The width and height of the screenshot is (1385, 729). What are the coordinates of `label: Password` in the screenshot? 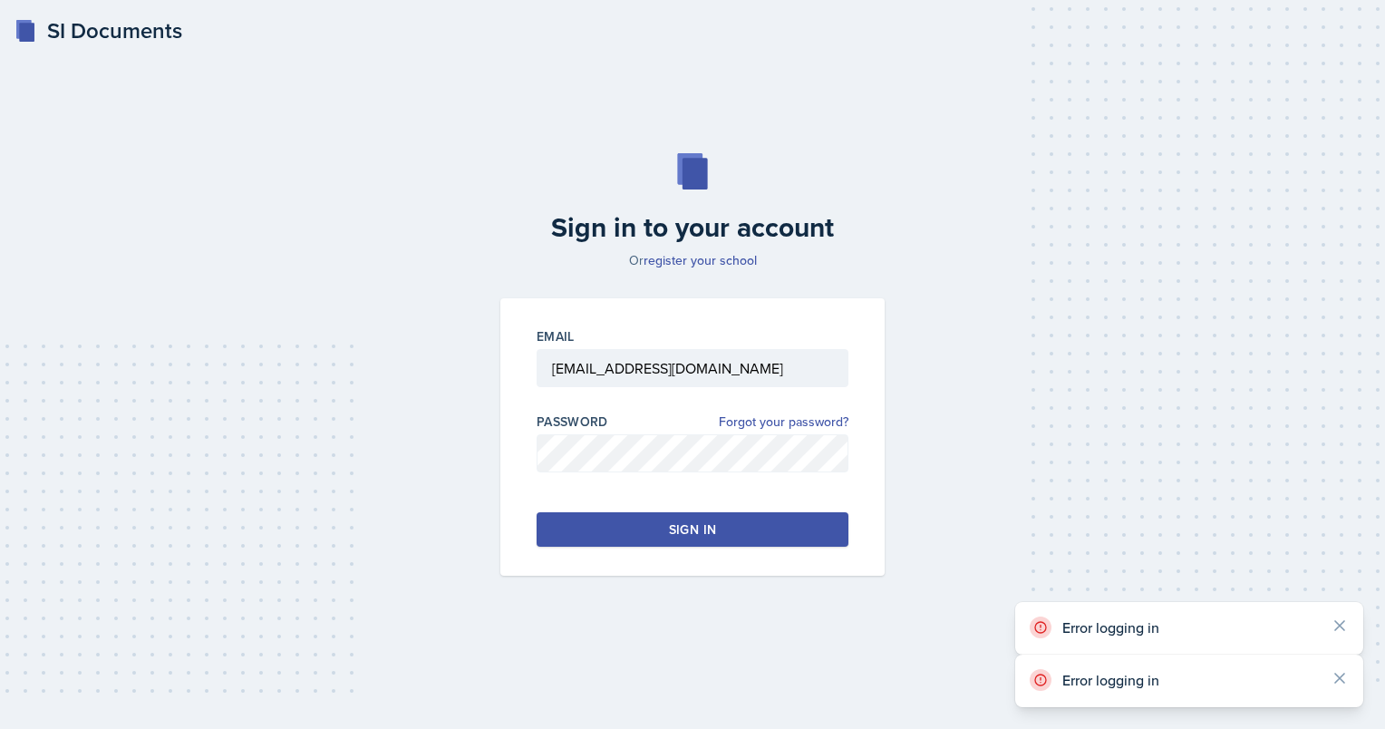 It's located at (572, 421).